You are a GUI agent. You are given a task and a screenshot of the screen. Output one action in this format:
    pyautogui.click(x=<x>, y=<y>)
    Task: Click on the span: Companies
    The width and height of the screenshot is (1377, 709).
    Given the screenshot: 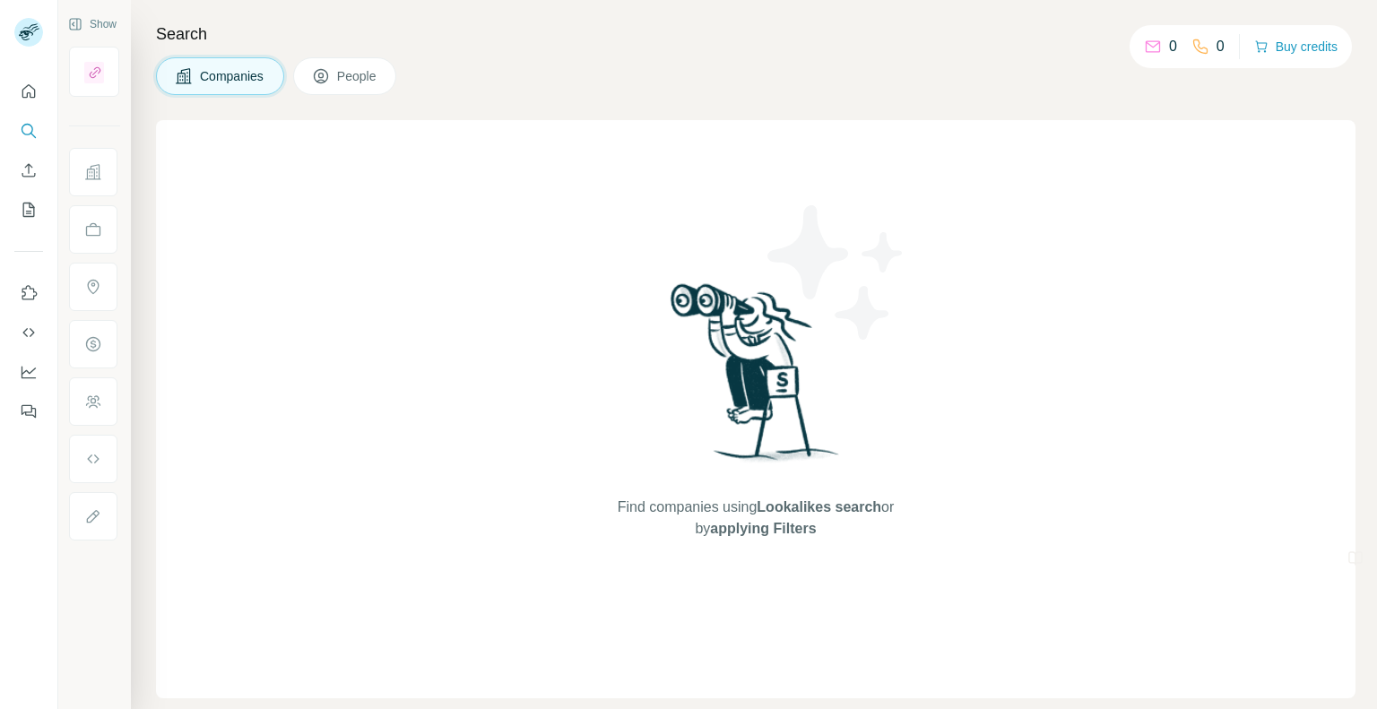 What is the action you would take?
    pyautogui.click(x=232, y=76)
    